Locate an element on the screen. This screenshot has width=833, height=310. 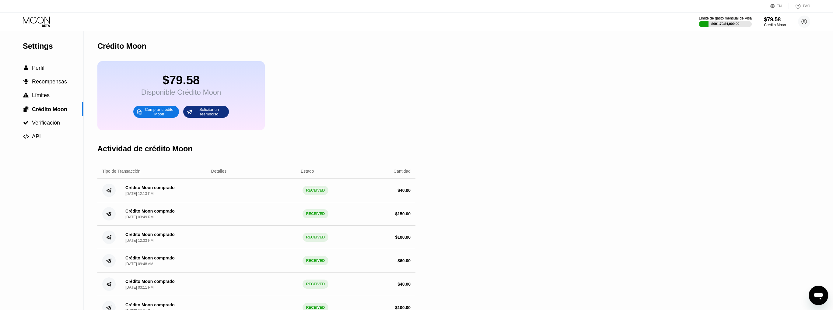
div: $ 150.00 is located at coordinates (403, 214).